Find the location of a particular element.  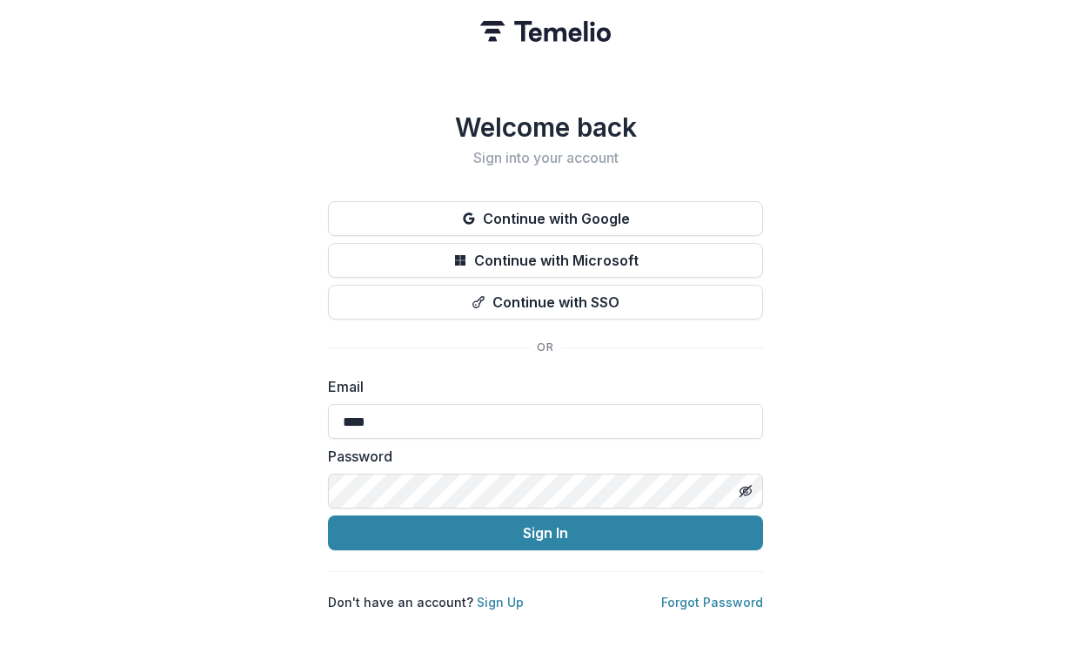

button: Continue with Google is located at coordinates (546, 218).